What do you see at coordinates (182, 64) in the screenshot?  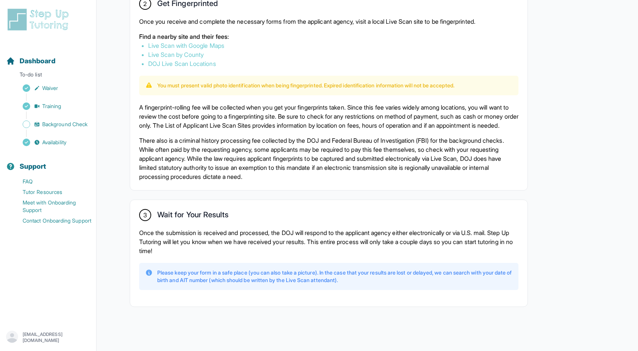 I see `a: DOJ Live Scan Locations` at bounding box center [182, 64].